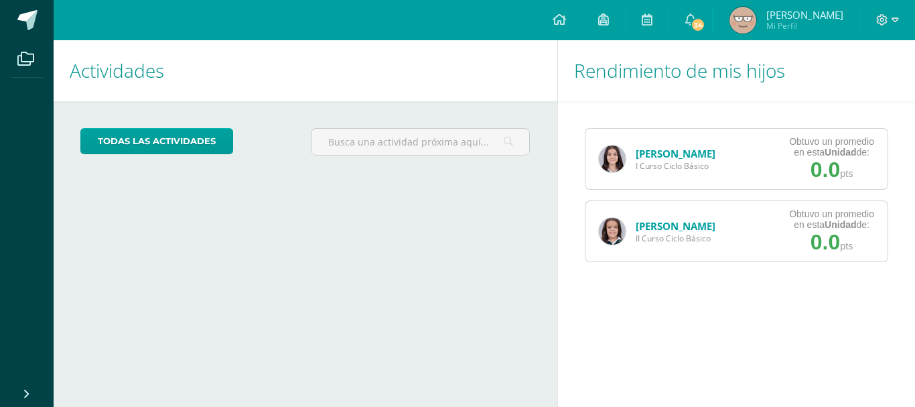 This screenshot has height=407, width=915. Describe the element at coordinates (698, 25) in the screenshot. I see `span: 34` at that location.